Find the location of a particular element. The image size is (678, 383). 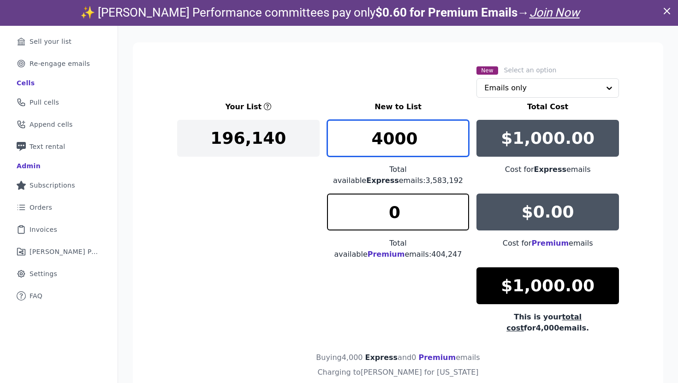

a: Pull cells is located at coordinates (59, 102).